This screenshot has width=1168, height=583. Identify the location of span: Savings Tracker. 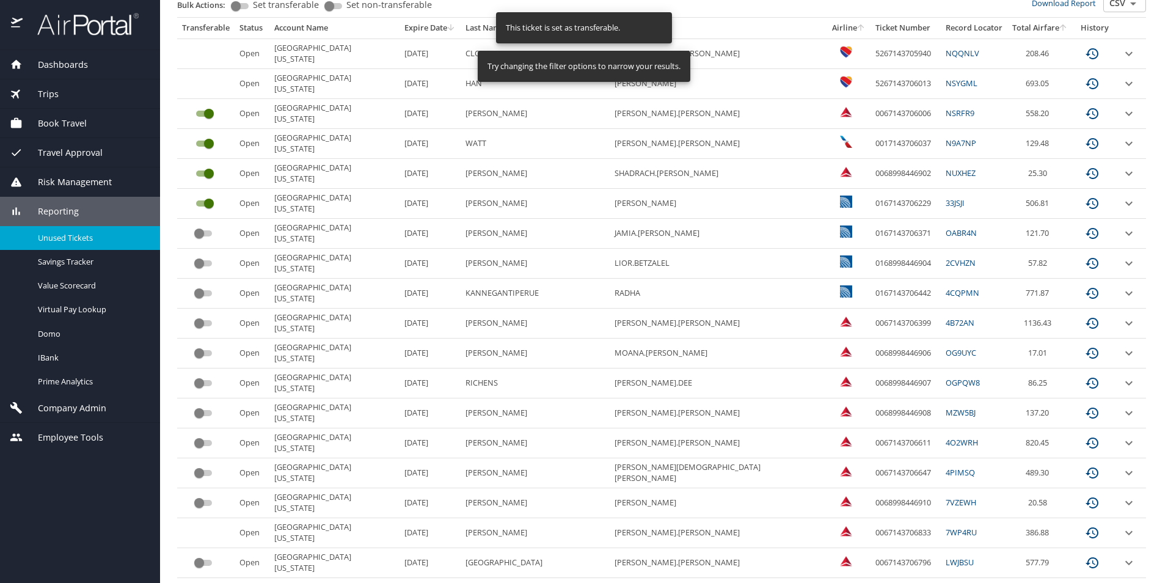
(92, 261).